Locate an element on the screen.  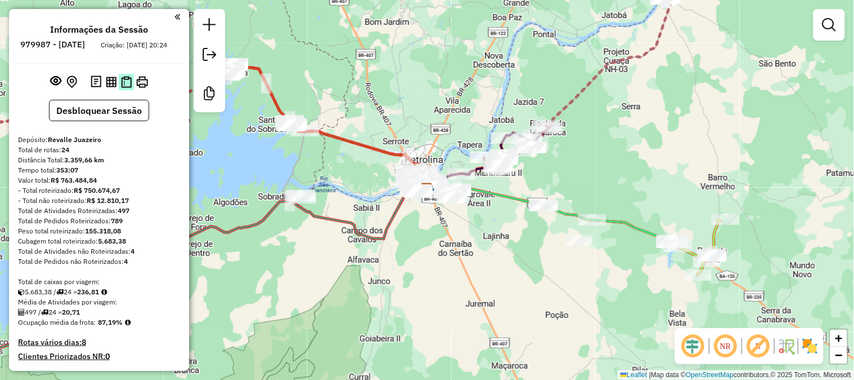
strong: 789 is located at coordinates (117, 220).